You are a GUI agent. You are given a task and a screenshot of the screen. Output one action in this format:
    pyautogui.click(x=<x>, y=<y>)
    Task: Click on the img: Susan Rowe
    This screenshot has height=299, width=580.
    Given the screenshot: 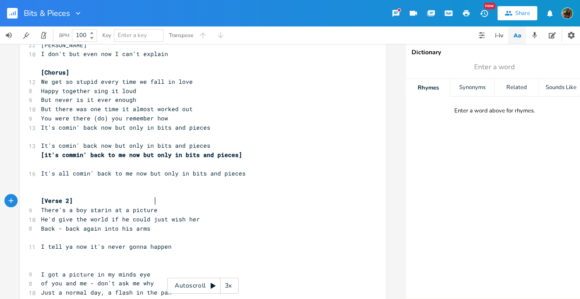 What is the action you would take?
    pyautogui.click(x=567, y=13)
    